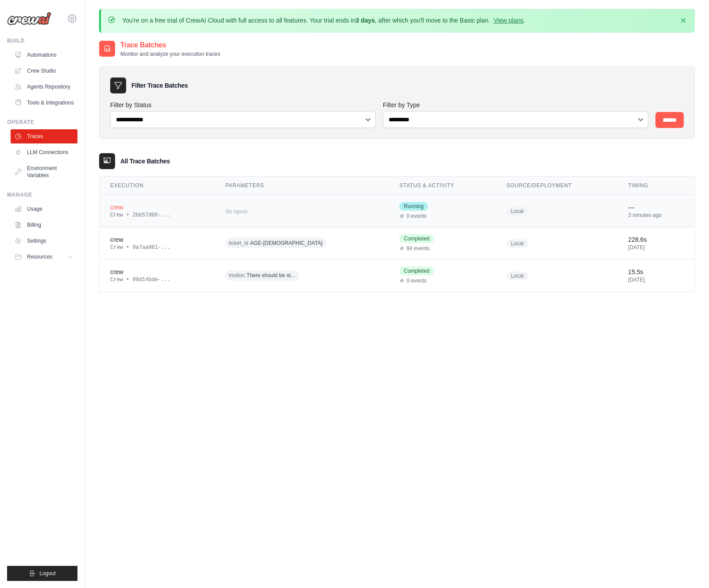 The image size is (709, 588). Describe the element at coordinates (44, 225) in the screenshot. I see `a: Billing` at that location.